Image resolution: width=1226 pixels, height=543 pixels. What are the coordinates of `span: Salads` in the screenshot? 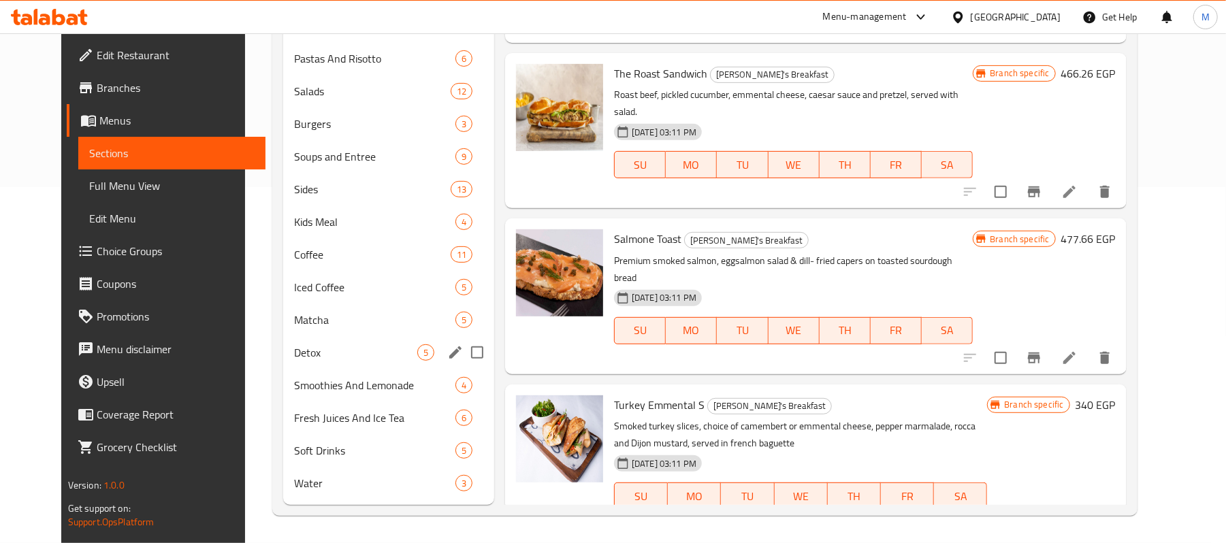 It's located at (372, 91).